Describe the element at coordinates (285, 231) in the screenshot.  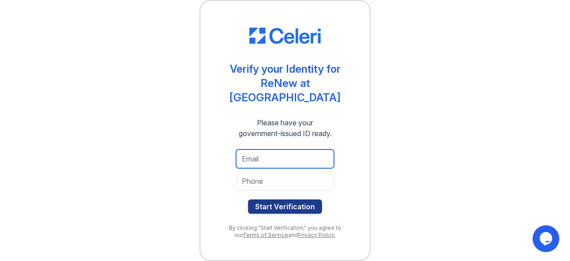
I see `div: By clicking "Start Verification," you agree to our and` at that location.